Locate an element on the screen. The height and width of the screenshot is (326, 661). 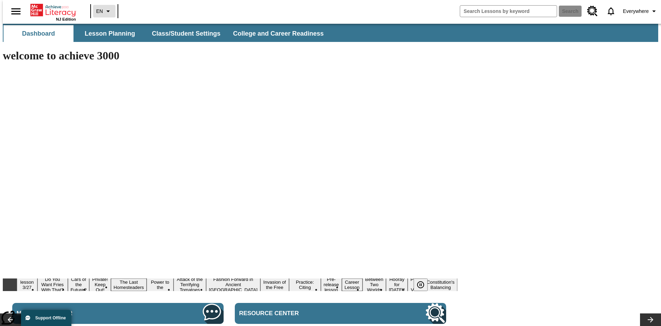
button: Lesson carousel, Next is located at coordinates (650, 320).